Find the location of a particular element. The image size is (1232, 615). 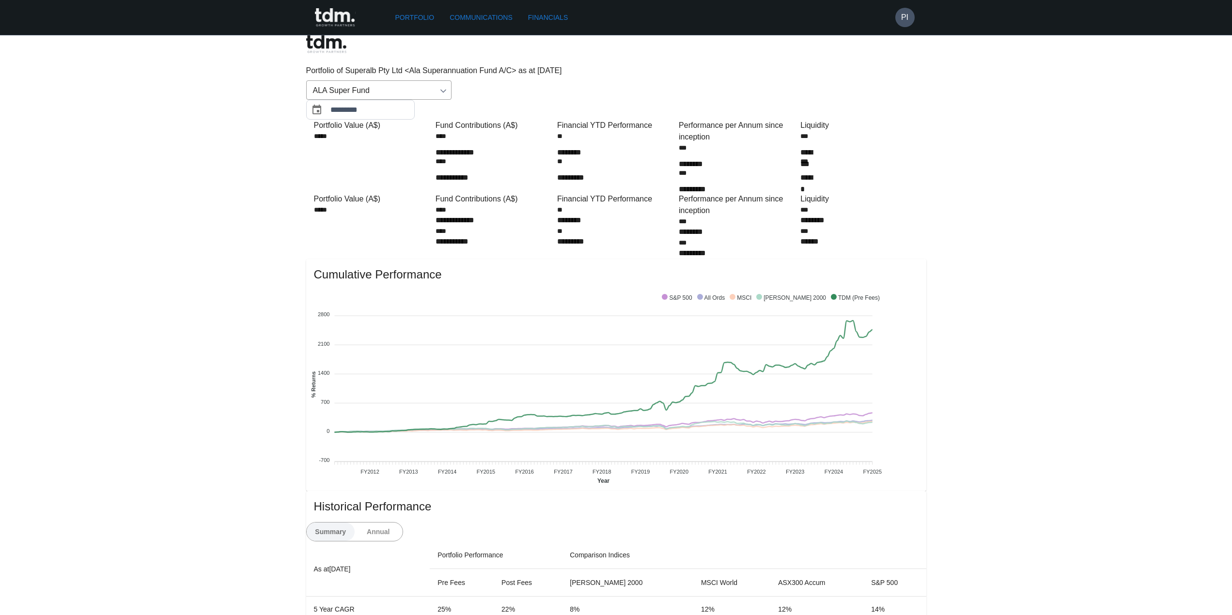

th: Comparison Indices is located at coordinates (743, 555).